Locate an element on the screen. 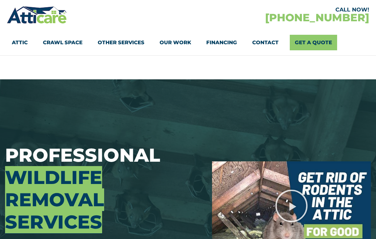 The height and width of the screenshot is (239, 376). h3: Professional is located at coordinates (103, 189).